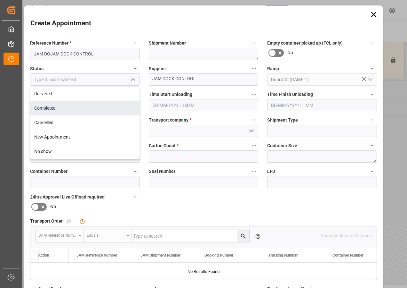 The height and width of the screenshot is (288, 407). Describe the element at coordinates (373, 171) in the screenshot. I see `button: LFD` at that location.